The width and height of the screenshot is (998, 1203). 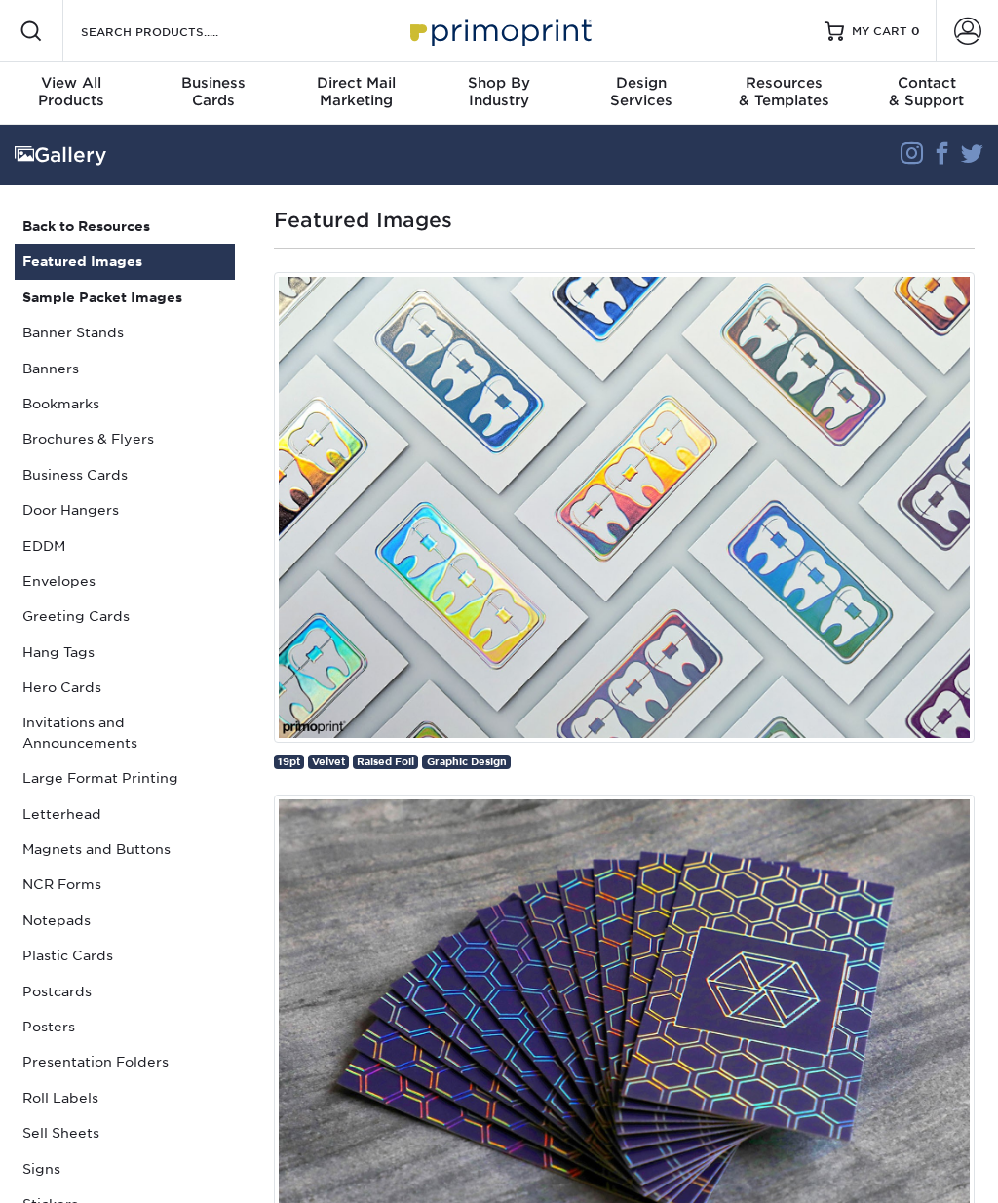 What do you see at coordinates (125, 439) in the screenshot?
I see `a: Brochures & Flyers` at bounding box center [125, 439].